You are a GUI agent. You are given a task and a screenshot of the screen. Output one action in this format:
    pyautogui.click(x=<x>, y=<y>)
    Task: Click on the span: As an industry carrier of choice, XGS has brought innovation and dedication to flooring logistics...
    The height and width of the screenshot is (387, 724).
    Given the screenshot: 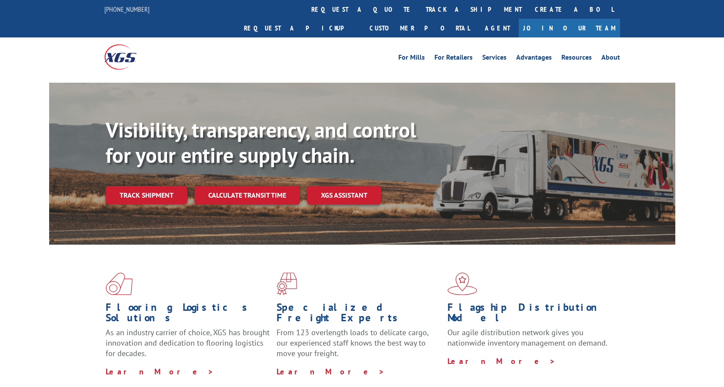 What is the action you would take?
    pyautogui.click(x=188, y=342)
    